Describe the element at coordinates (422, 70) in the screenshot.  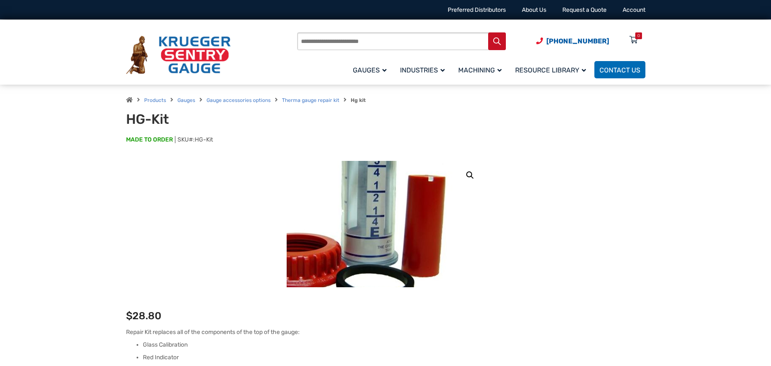
I see `span: Industries` at that location.